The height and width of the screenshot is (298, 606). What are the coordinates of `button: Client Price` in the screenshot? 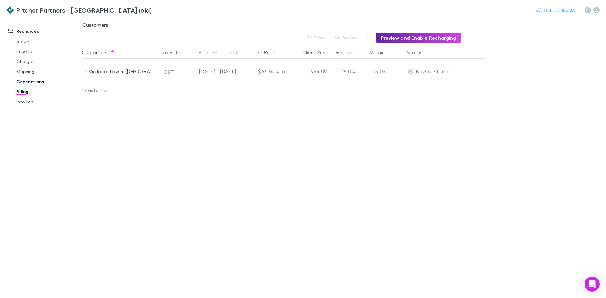 It's located at (319, 52).